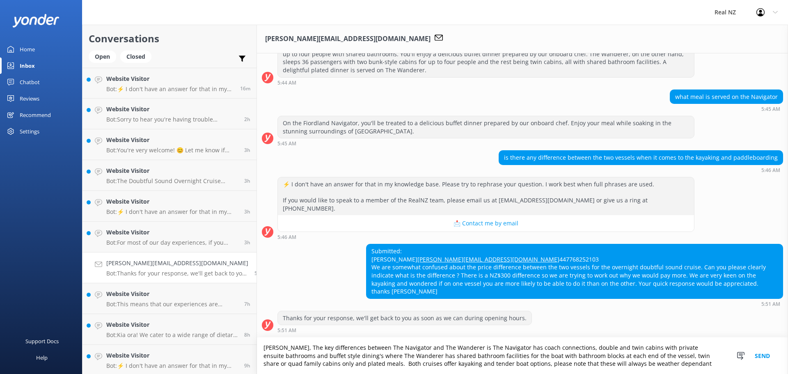 The height and width of the screenshot is (374, 788). Describe the element at coordinates (247, 119) in the screenshot. I see `span: Sep 04 2025 08:51am (UTC +12:00) Pacific/Auckland` at that location.